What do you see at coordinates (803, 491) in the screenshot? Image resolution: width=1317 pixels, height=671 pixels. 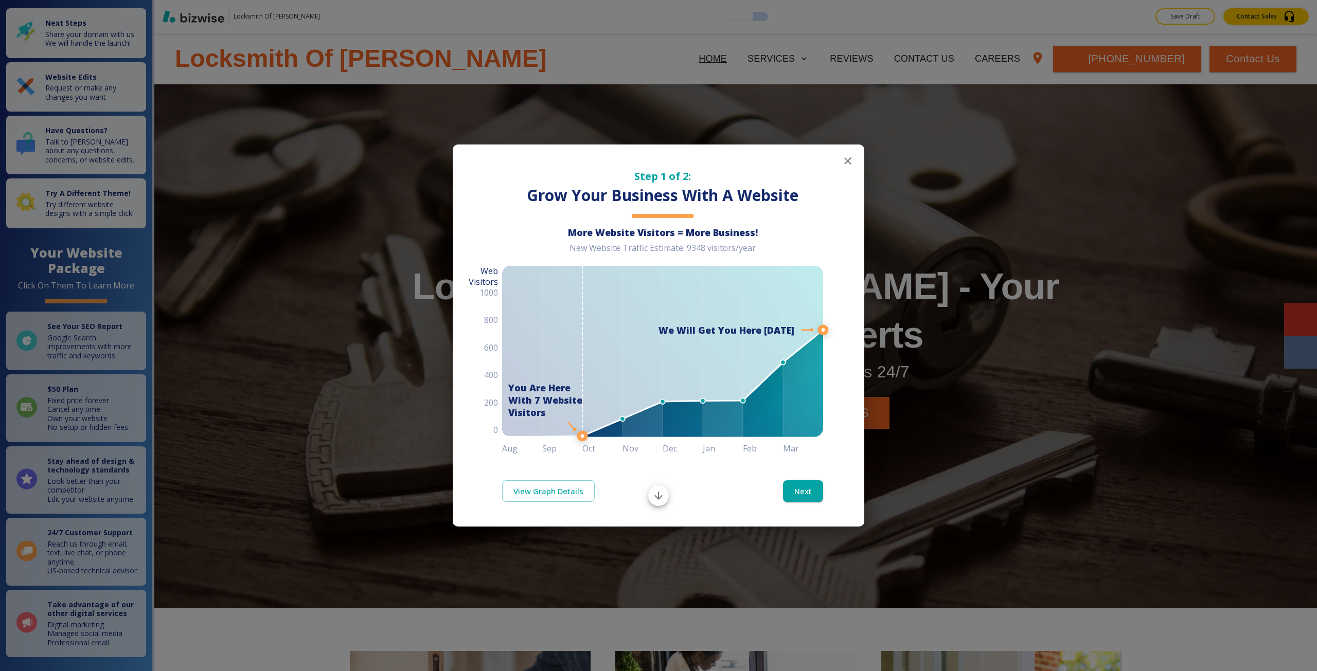 I see `button: Next` at bounding box center [803, 491].